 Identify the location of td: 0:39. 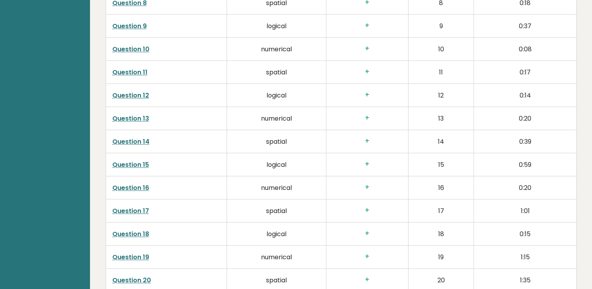
(525, 141).